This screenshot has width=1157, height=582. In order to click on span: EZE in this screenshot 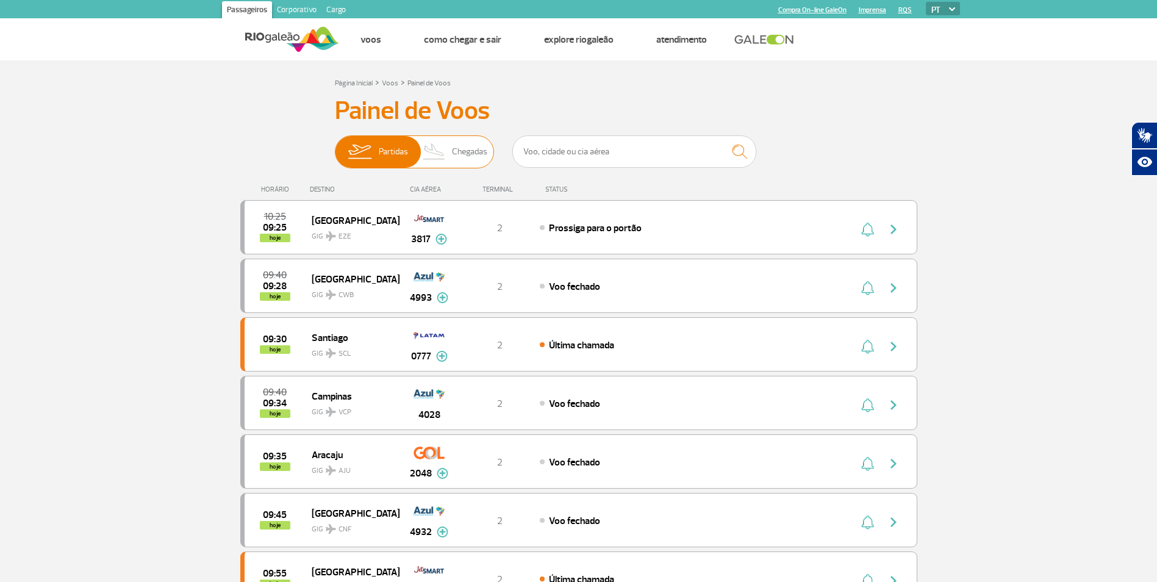, I will do `click(345, 237)`.